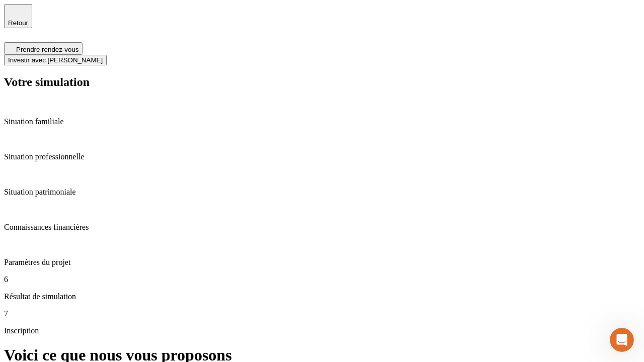 The width and height of the screenshot is (644, 362). I want to click on p: 6, so click(322, 280).